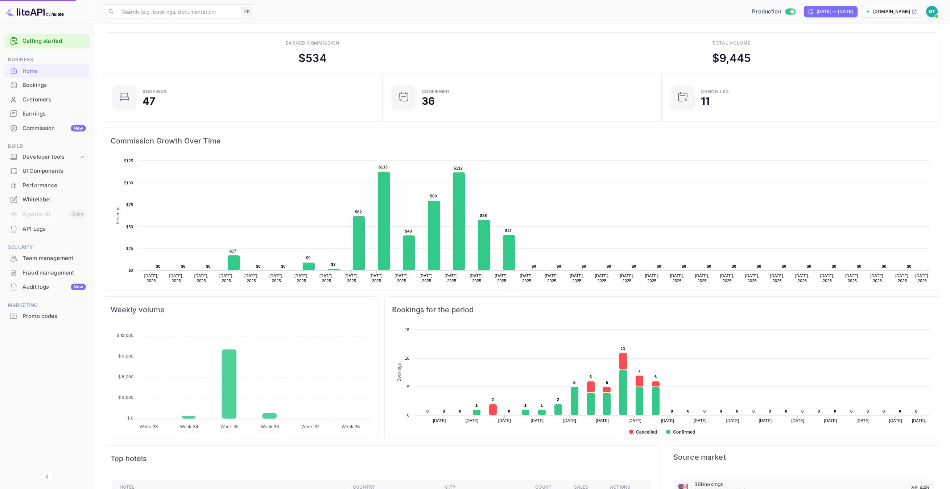 The image size is (950, 489). What do you see at coordinates (407, 359) in the screenshot?
I see `text: 10` at bounding box center [407, 359].